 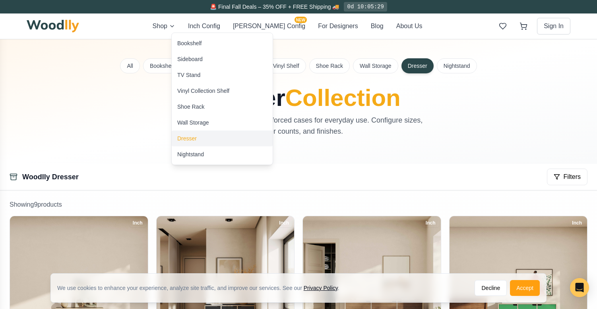 What do you see at coordinates (203, 91) in the screenshot?
I see `div: Vinyl Collection Shelf` at bounding box center [203, 91].